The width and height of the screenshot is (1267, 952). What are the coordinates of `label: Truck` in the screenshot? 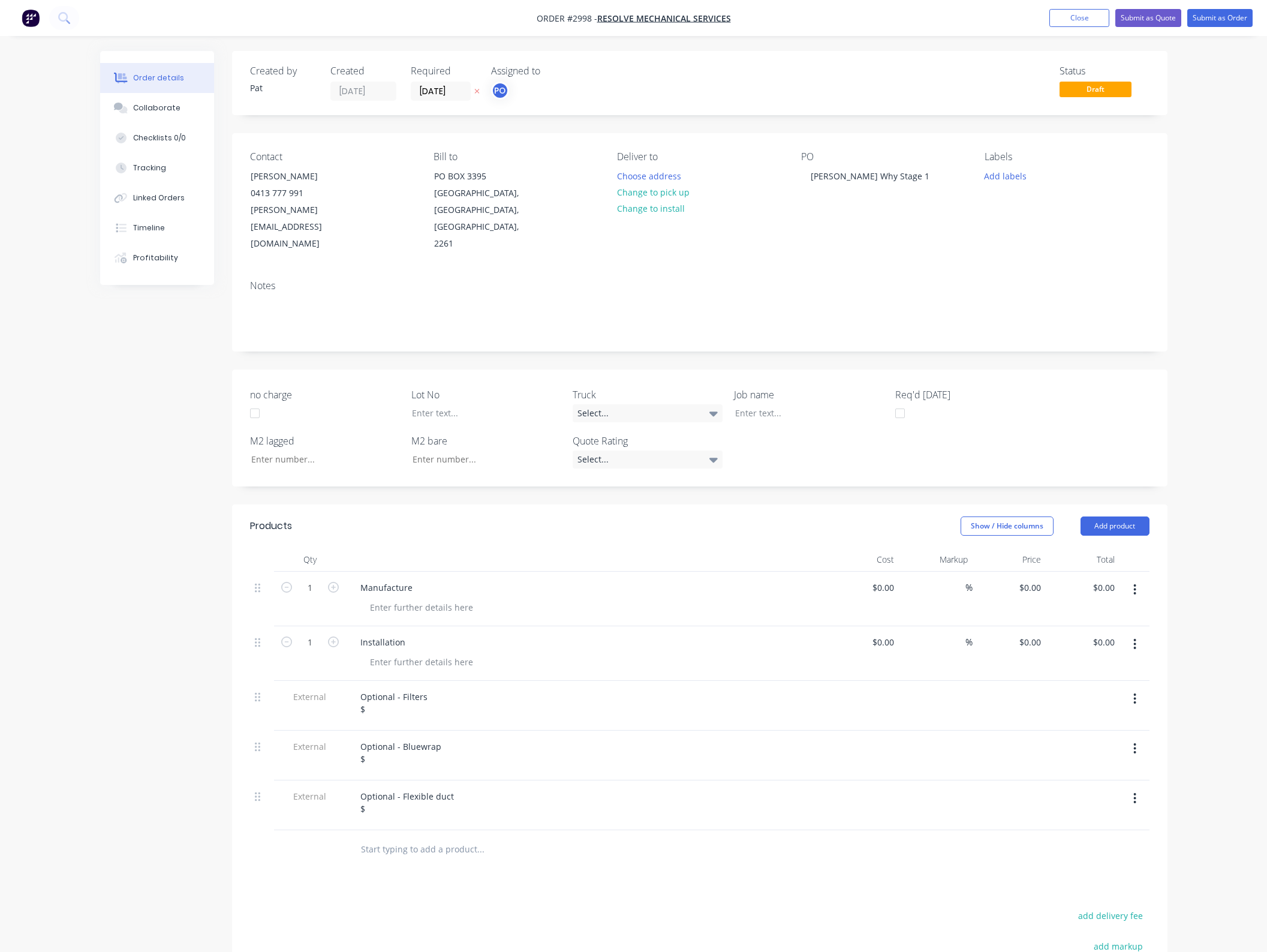 It's located at (648, 394).